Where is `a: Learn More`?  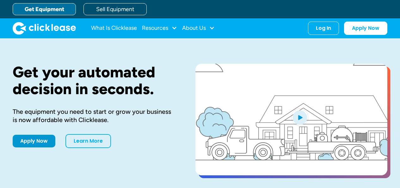
a: Learn More is located at coordinates (88, 141).